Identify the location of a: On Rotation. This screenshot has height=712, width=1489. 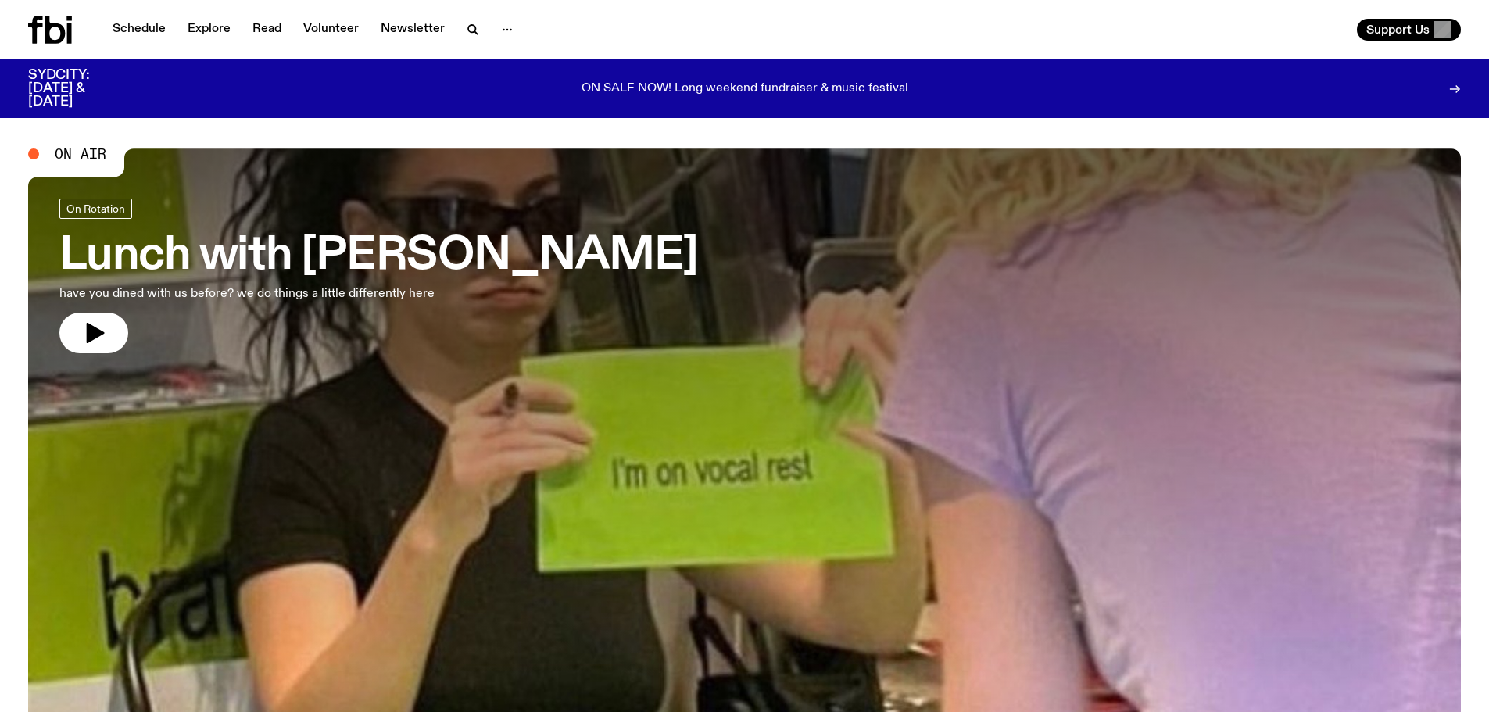
(95, 209).